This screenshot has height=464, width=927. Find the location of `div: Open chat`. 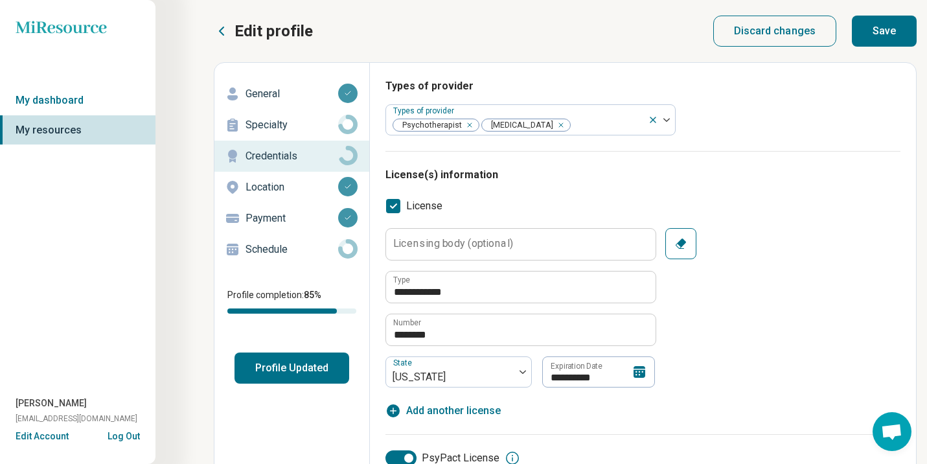

div: Open chat is located at coordinates (892, 431).